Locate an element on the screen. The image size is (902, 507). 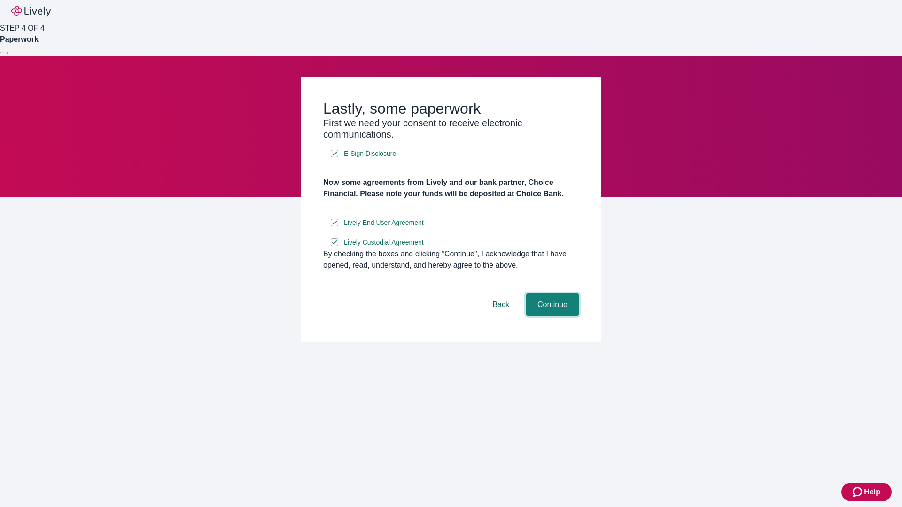
span: Lively Custodial Agreement is located at coordinates (384, 242).